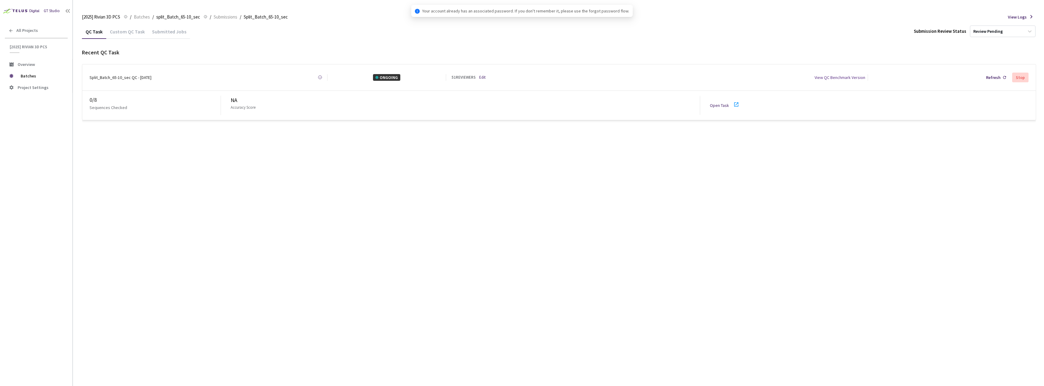 Image resolution: width=1044 pixels, height=386 pixels. I want to click on span: Overview, so click(26, 64).